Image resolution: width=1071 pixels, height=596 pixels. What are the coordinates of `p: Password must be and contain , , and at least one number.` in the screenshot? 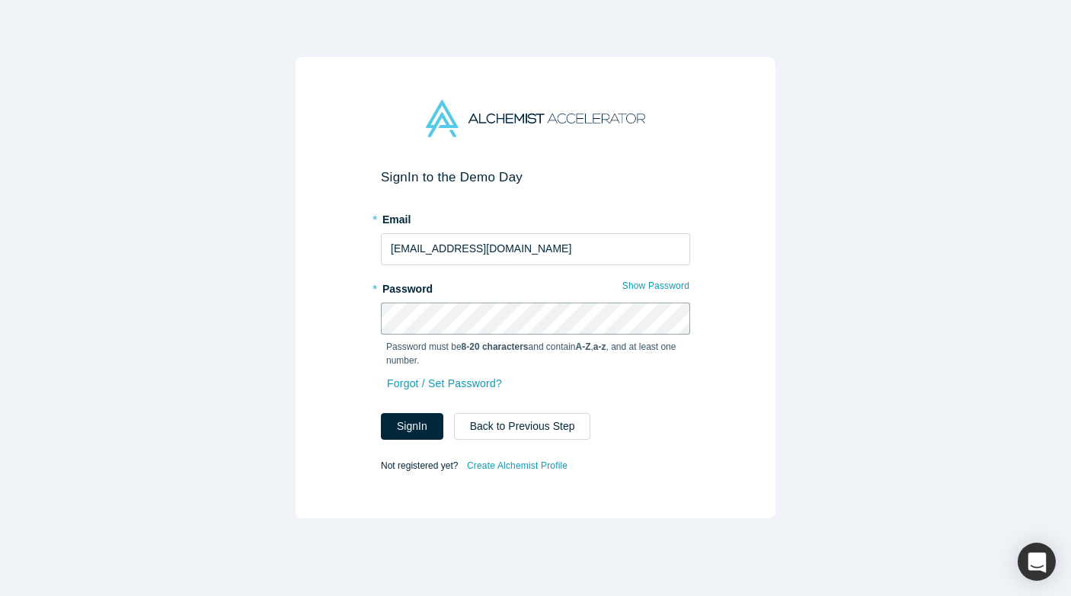 It's located at (535, 353).